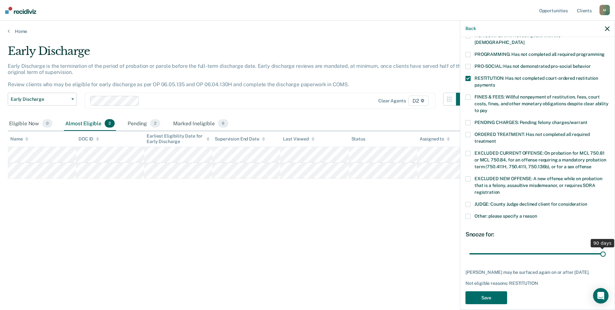 The height and width of the screenshot is (310, 615). Describe the element at coordinates (21, 10) in the screenshot. I see `img: Recidiviz` at that location.